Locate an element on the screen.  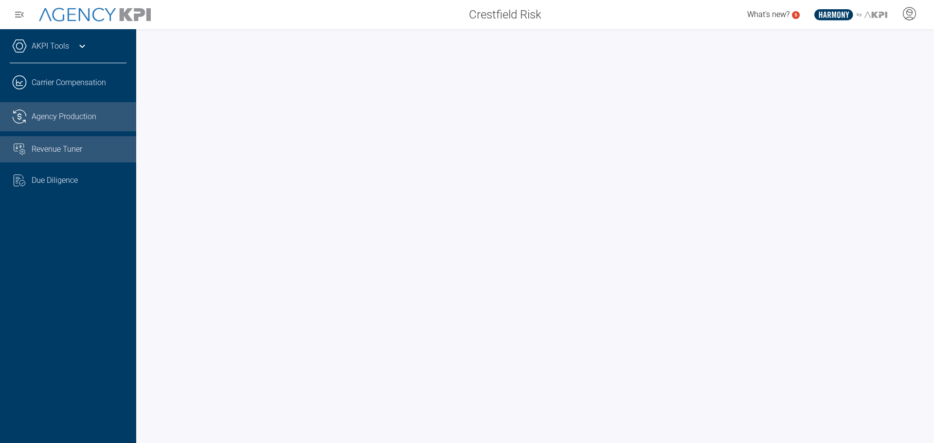
span: What's new? is located at coordinates (769, 14).